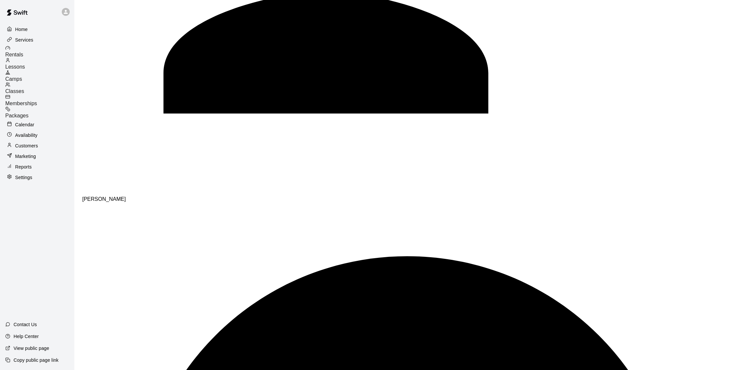  Describe the element at coordinates (37, 40) in the screenshot. I see `div: Services` at that location.